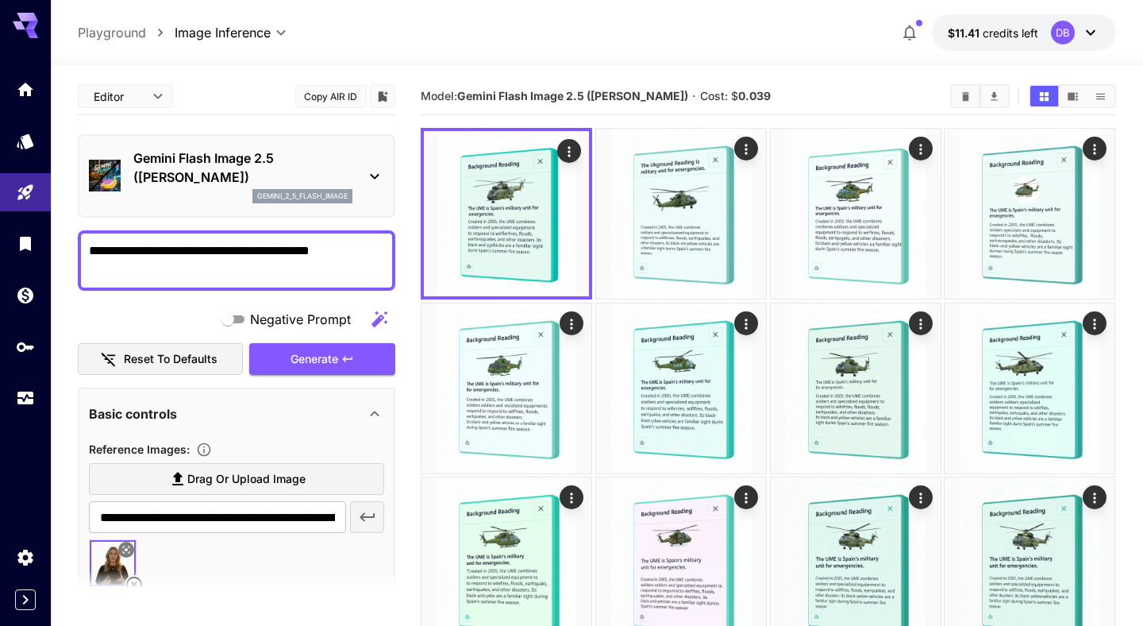  Describe the element at coordinates (303, 196) in the screenshot. I see `p: gemini_2_5_flash_image` at that location.